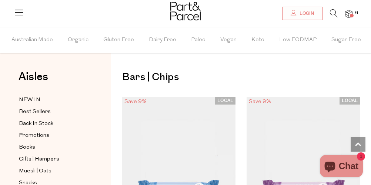 The height and width of the screenshot is (185, 371). I want to click on span: Best Sellers, so click(35, 112).